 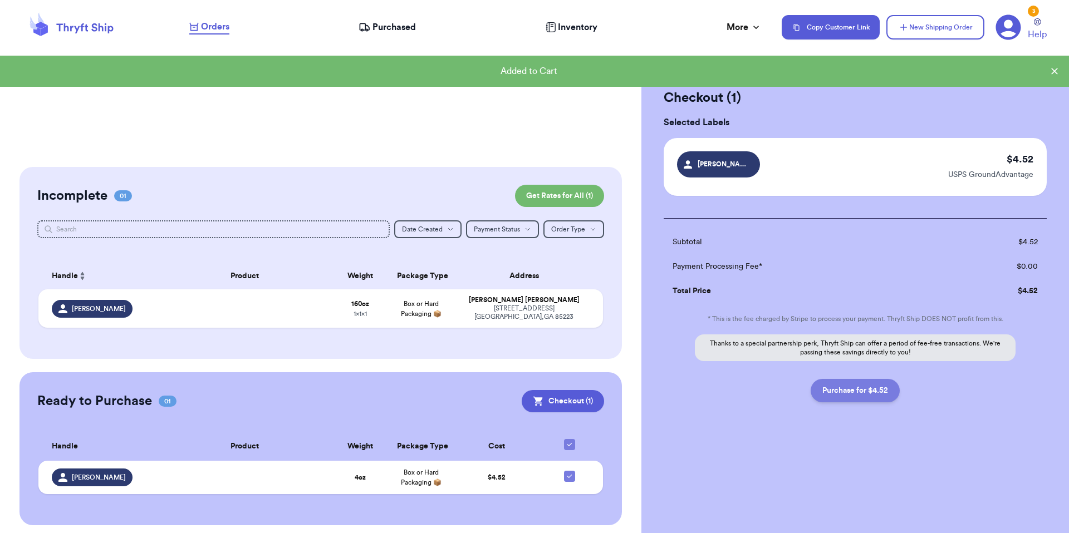 What do you see at coordinates (497, 229) in the screenshot?
I see `span: Payment Status` at bounding box center [497, 229].